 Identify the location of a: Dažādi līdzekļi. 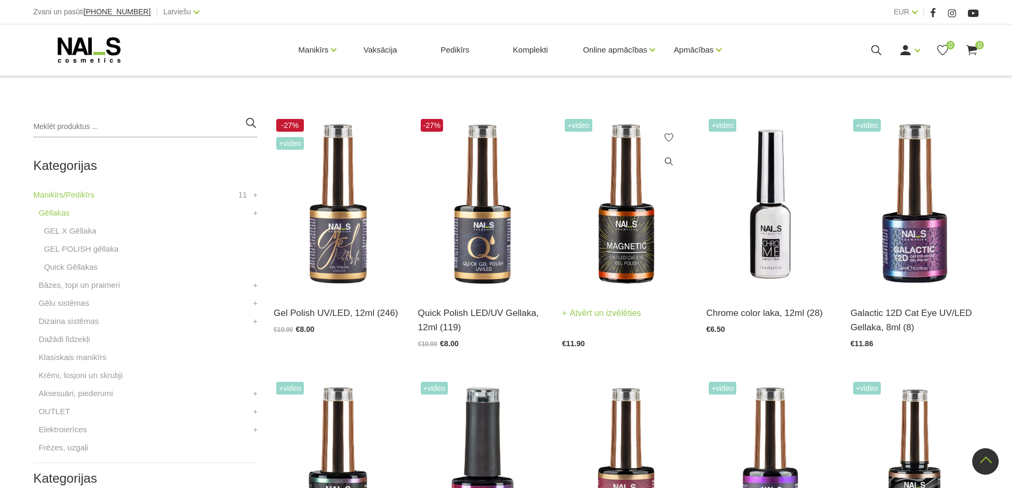
(64, 340).